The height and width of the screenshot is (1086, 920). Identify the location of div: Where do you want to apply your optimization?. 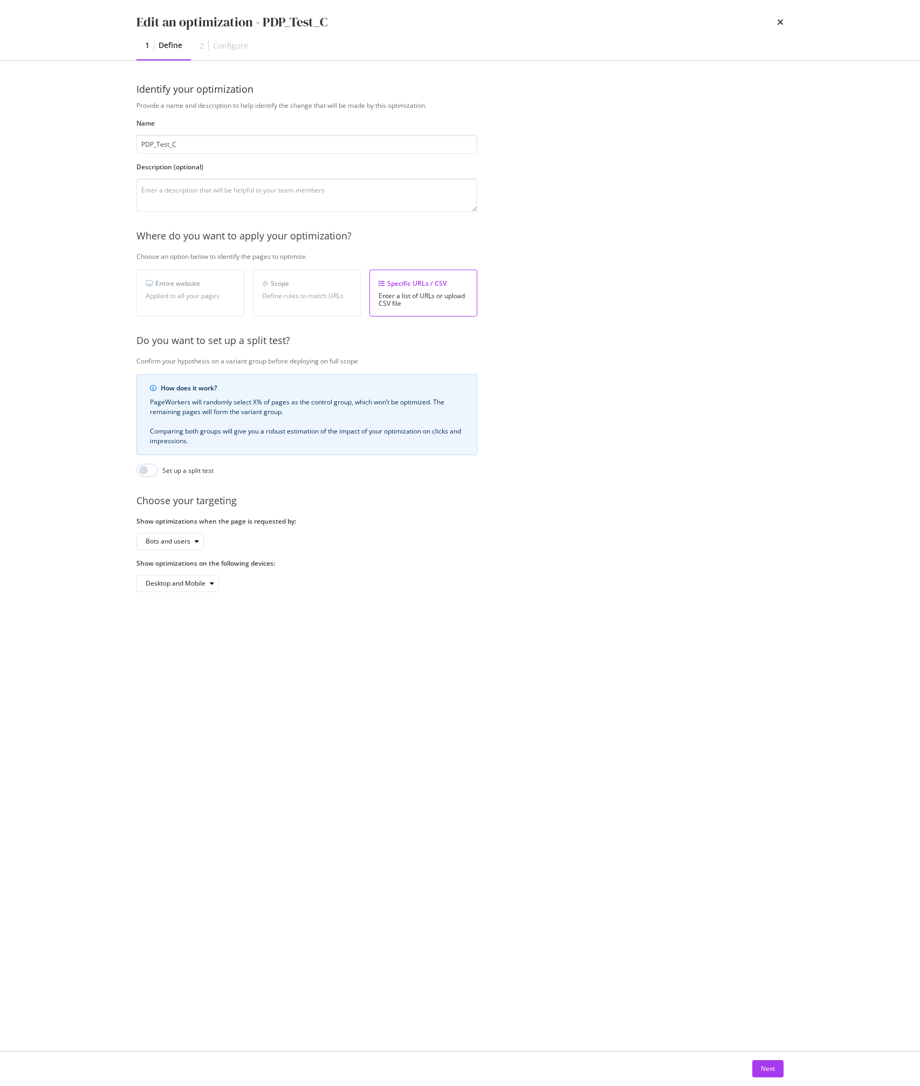
(486, 236).